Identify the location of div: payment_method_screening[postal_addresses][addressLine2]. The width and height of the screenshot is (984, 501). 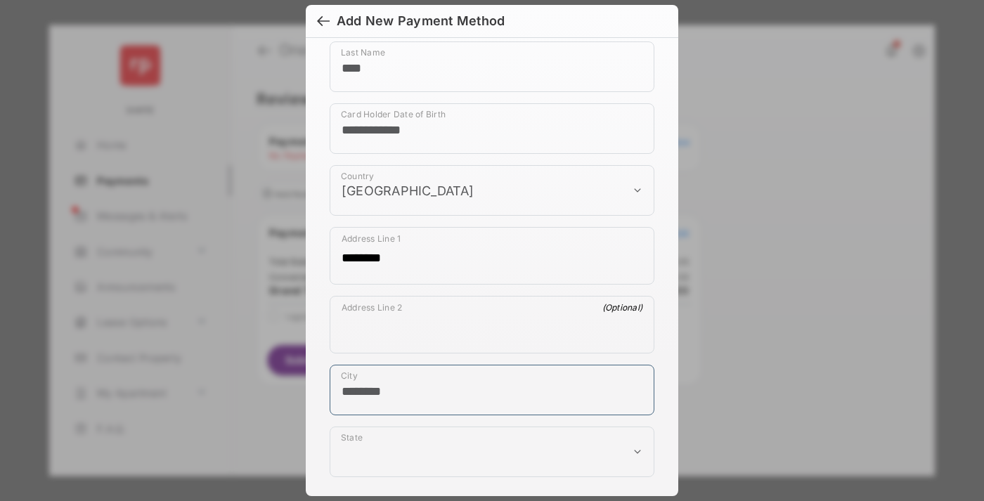
(492, 325).